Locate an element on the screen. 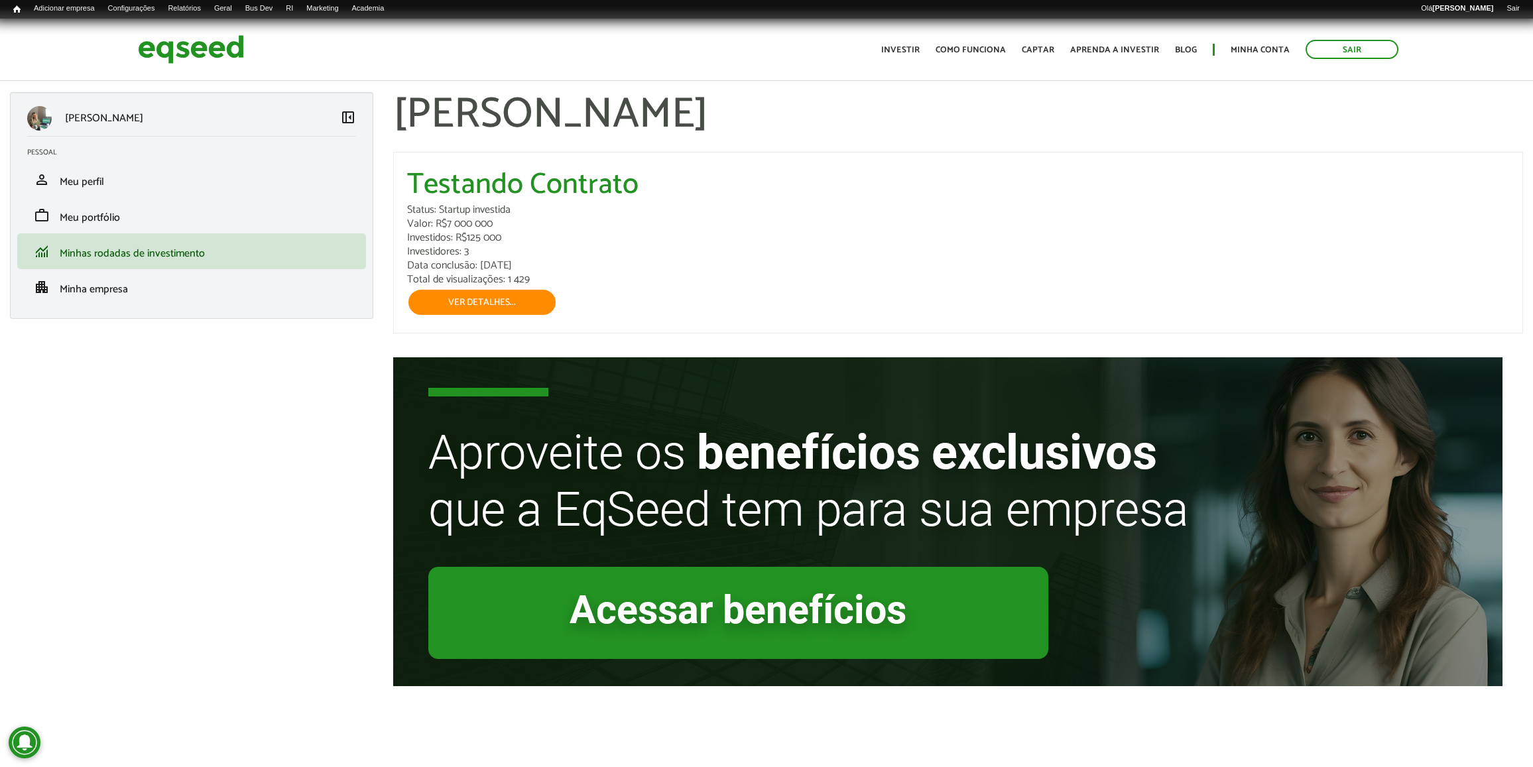 The image size is (1533, 767). span: monitoring is located at coordinates (42, 251).